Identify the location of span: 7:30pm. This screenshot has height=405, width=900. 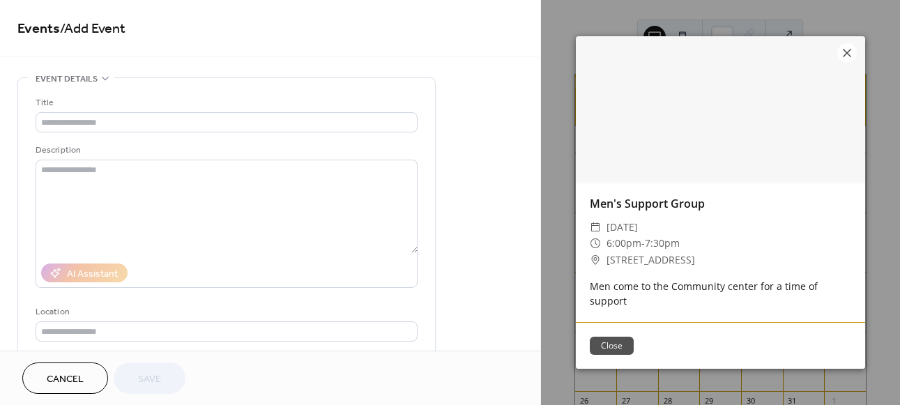
(662, 242).